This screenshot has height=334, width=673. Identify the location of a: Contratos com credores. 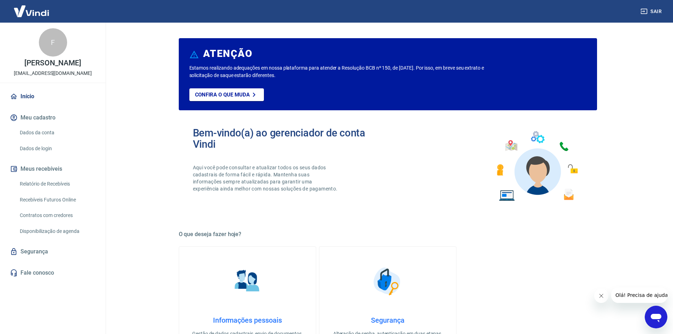
(57, 215).